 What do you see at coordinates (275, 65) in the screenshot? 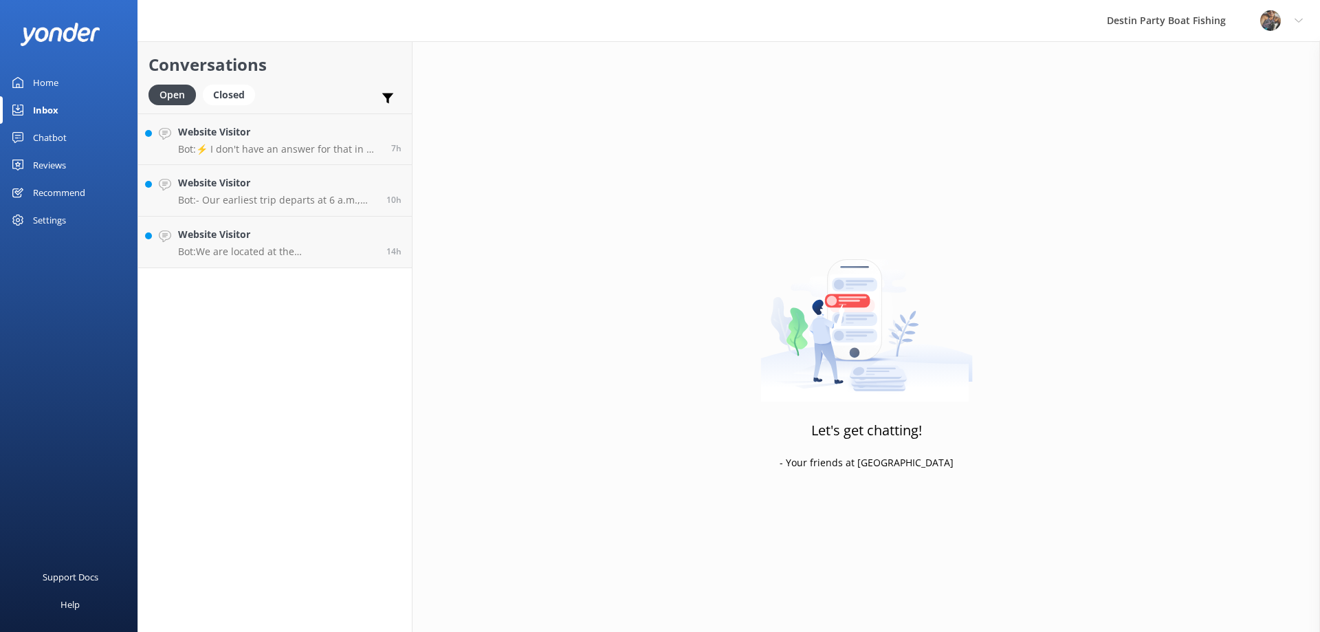
I see `h2: Conversations` at bounding box center [275, 65].